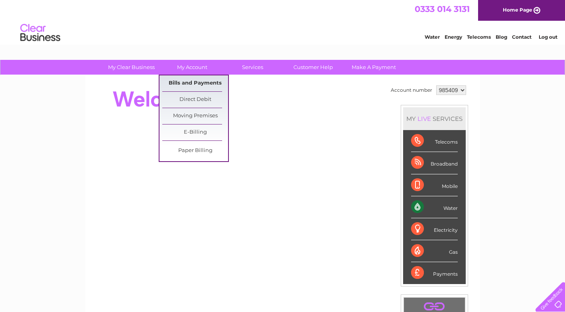 This screenshot has width=565, height=312. Describe the element at coordinates (195, 151) in the screenshot. I see `a: Paper Billing` at that location.